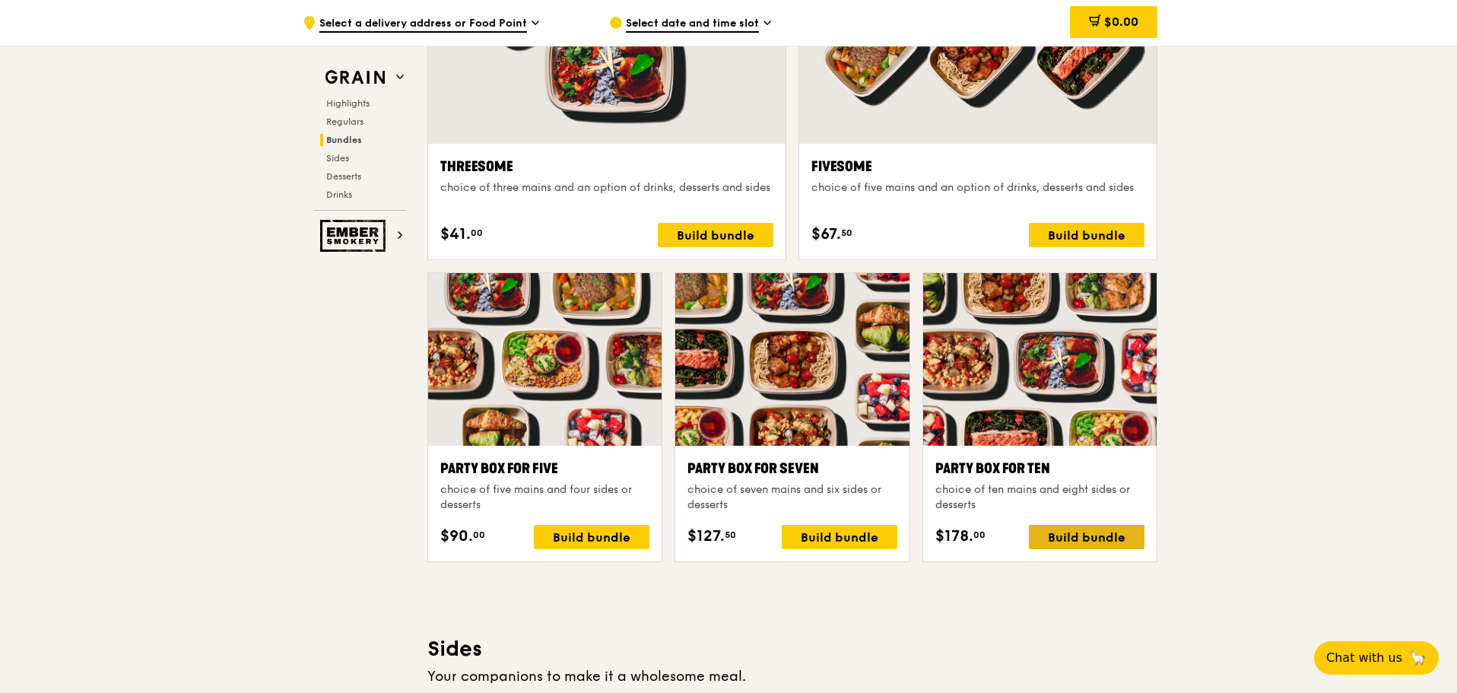  Describe the element at coordinates (338, 158) in the screenshot. I see `span: Sides` at that location.